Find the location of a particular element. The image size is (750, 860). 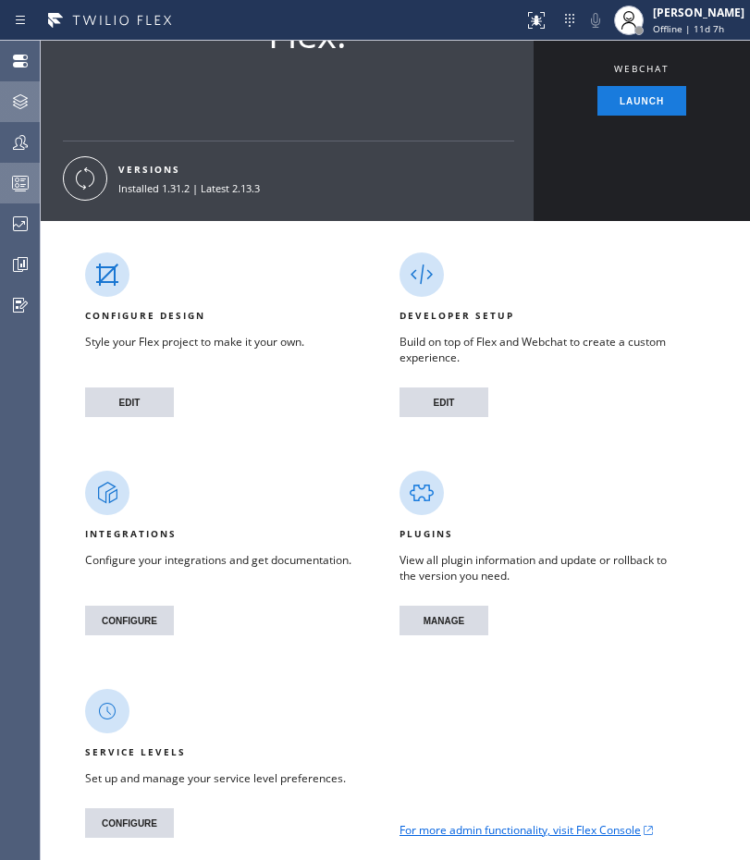

button: Mute is located at coordinates (595, 20).